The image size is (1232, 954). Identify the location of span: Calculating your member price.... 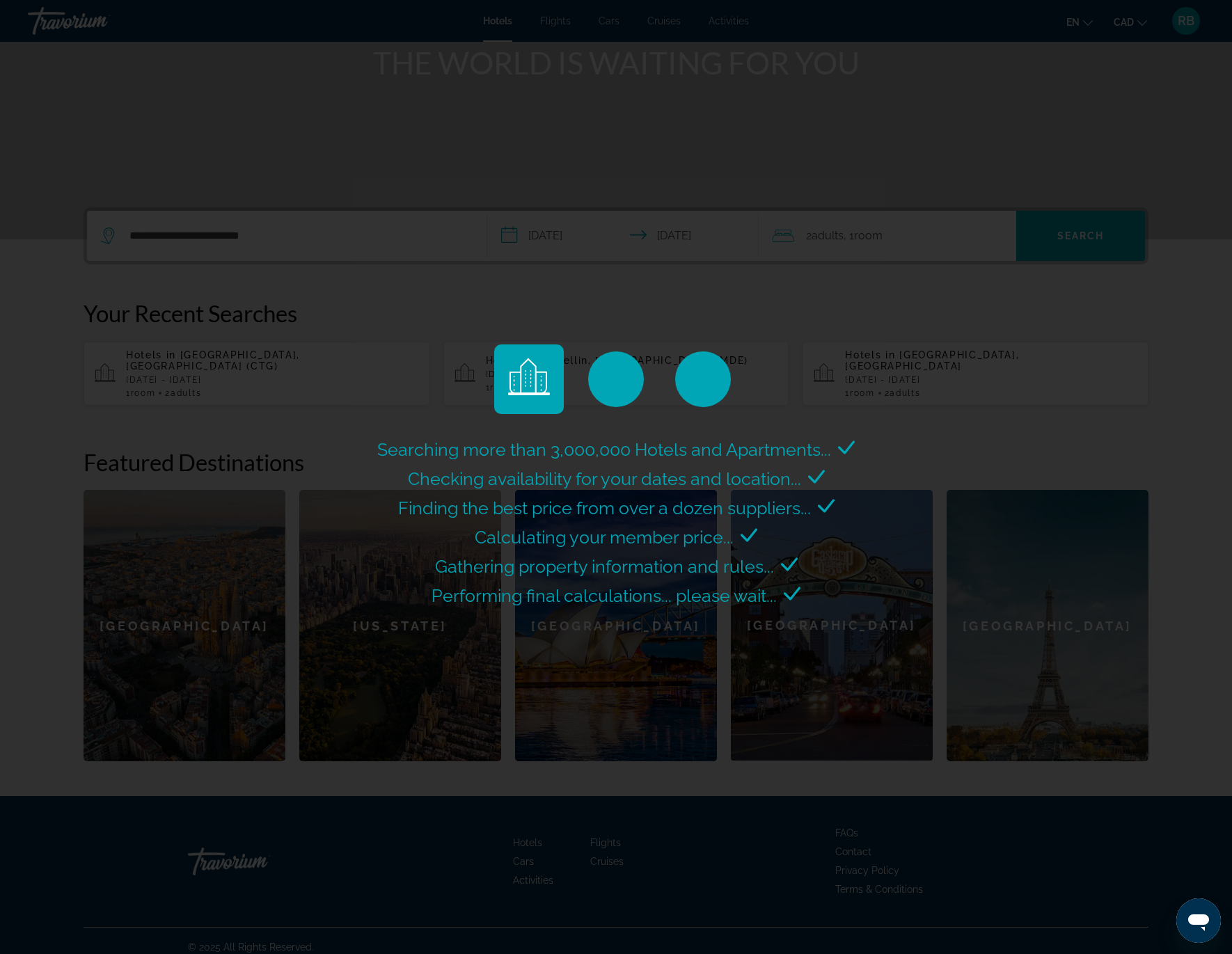
(604, 537).